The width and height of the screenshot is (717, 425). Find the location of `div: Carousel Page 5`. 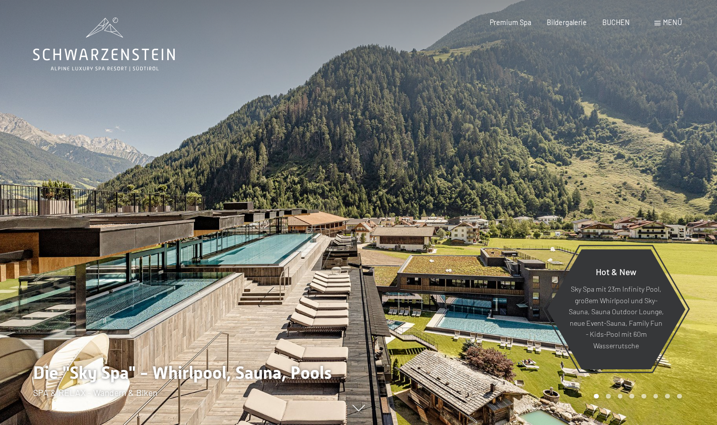

div: Carousel Page 5 is located at coordinates (644, 396).